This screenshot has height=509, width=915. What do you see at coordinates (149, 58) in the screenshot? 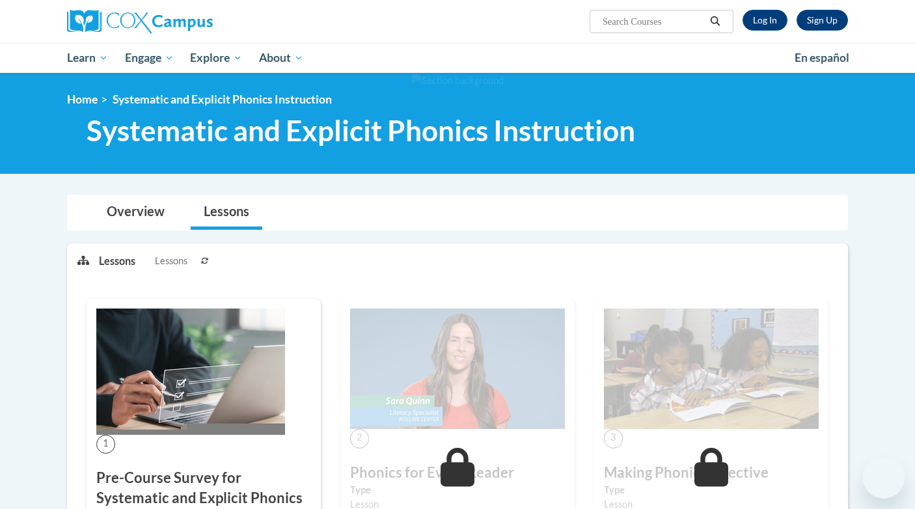
I see `span: Engage` at bounding box center [149, 58].